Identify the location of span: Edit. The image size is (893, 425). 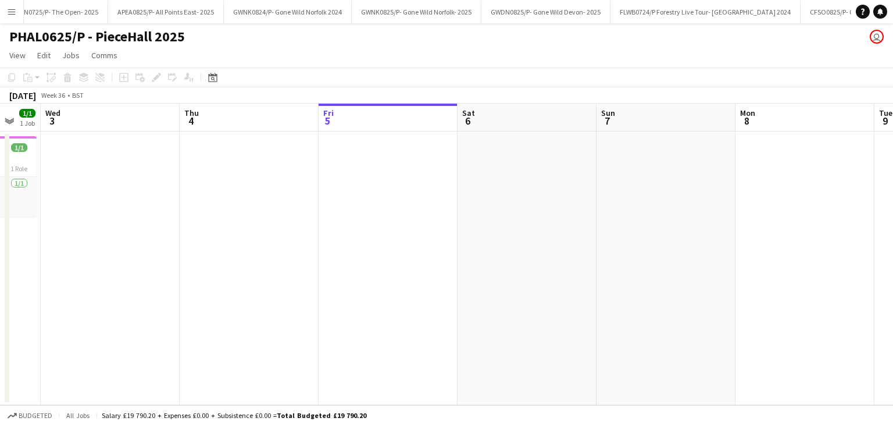
(44, 55).